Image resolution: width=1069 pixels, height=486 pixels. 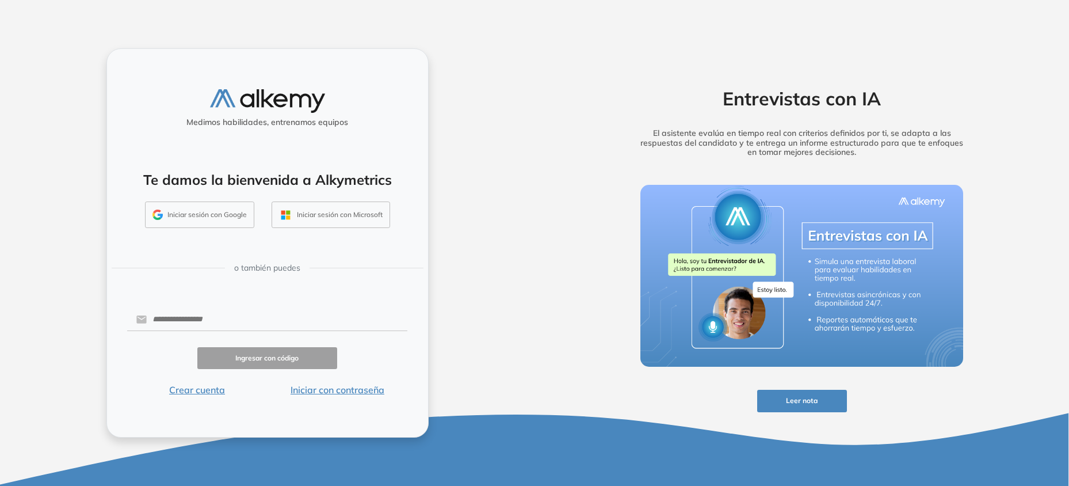 I want to click on span: o también puedes, so click(x=267, y=268).